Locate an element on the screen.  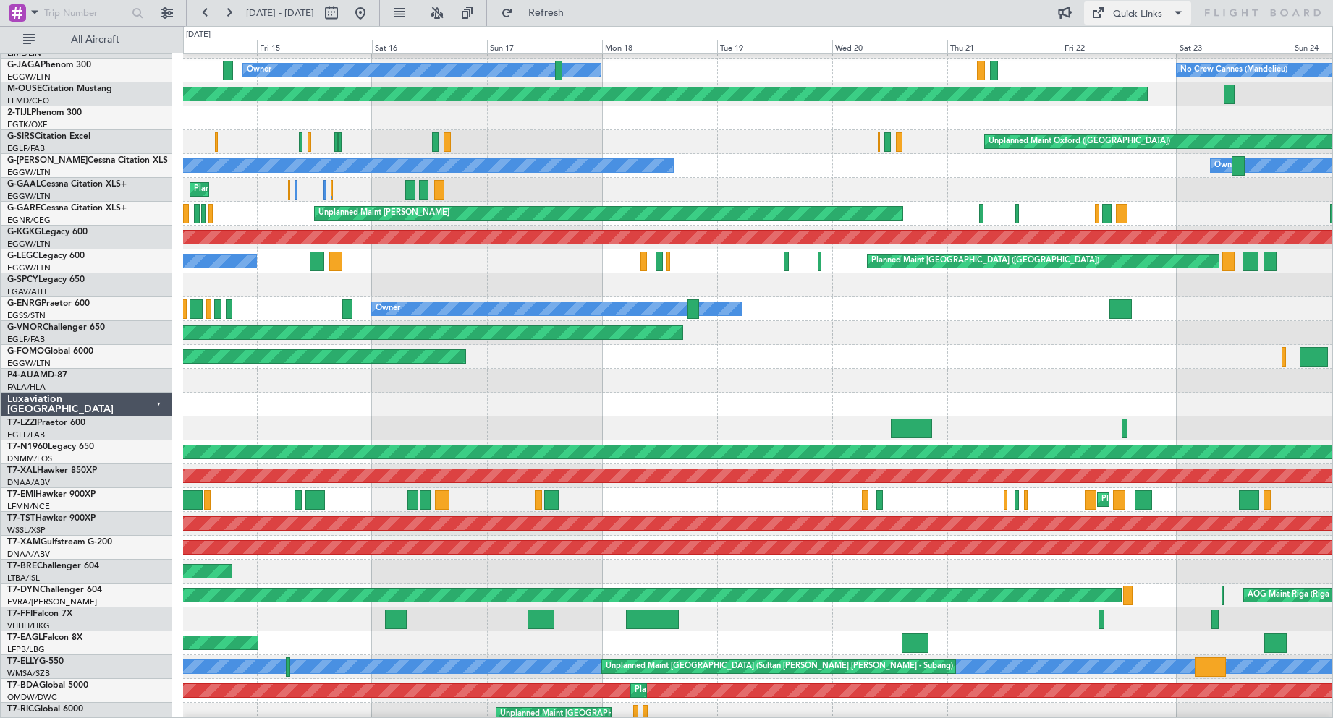
span: T7-XAM is located at coordinates (24, 543).